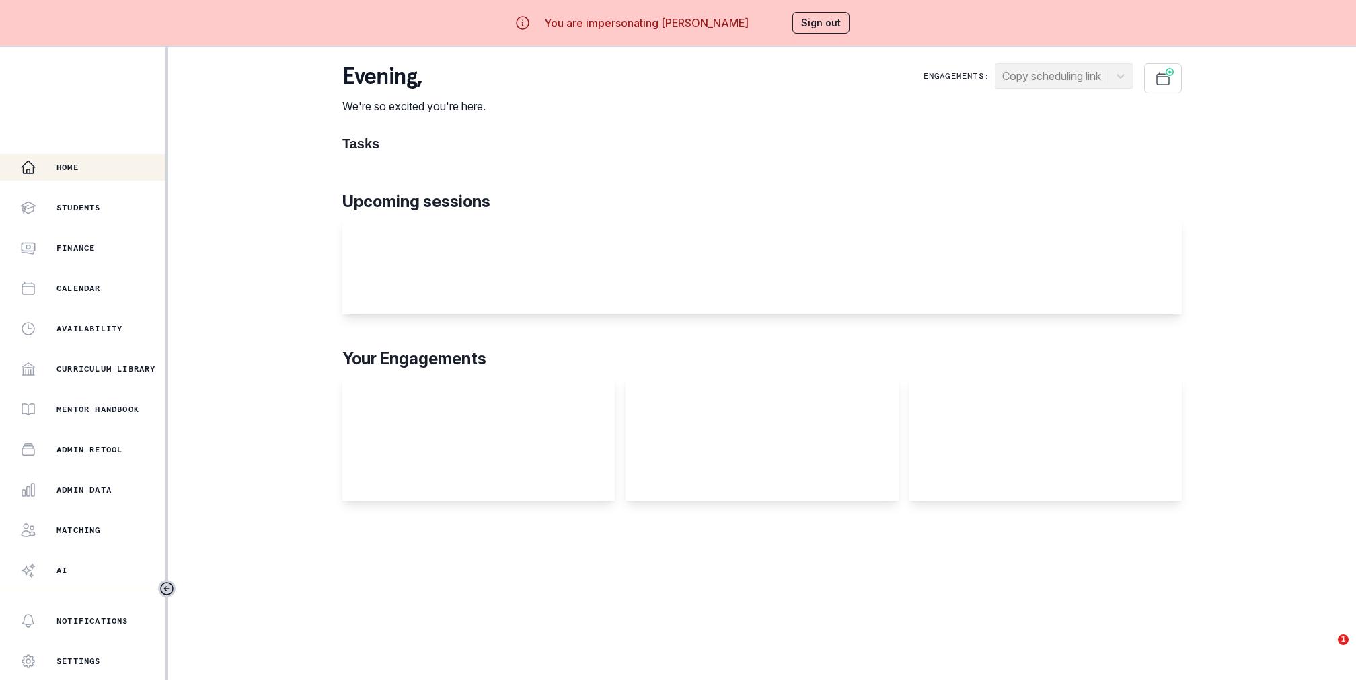 This screenshot has height=680, width=1356. What do you see at coordinates (89, 329) in the screenshot?
I see `p: Availability` at bounding box center [89, 329].